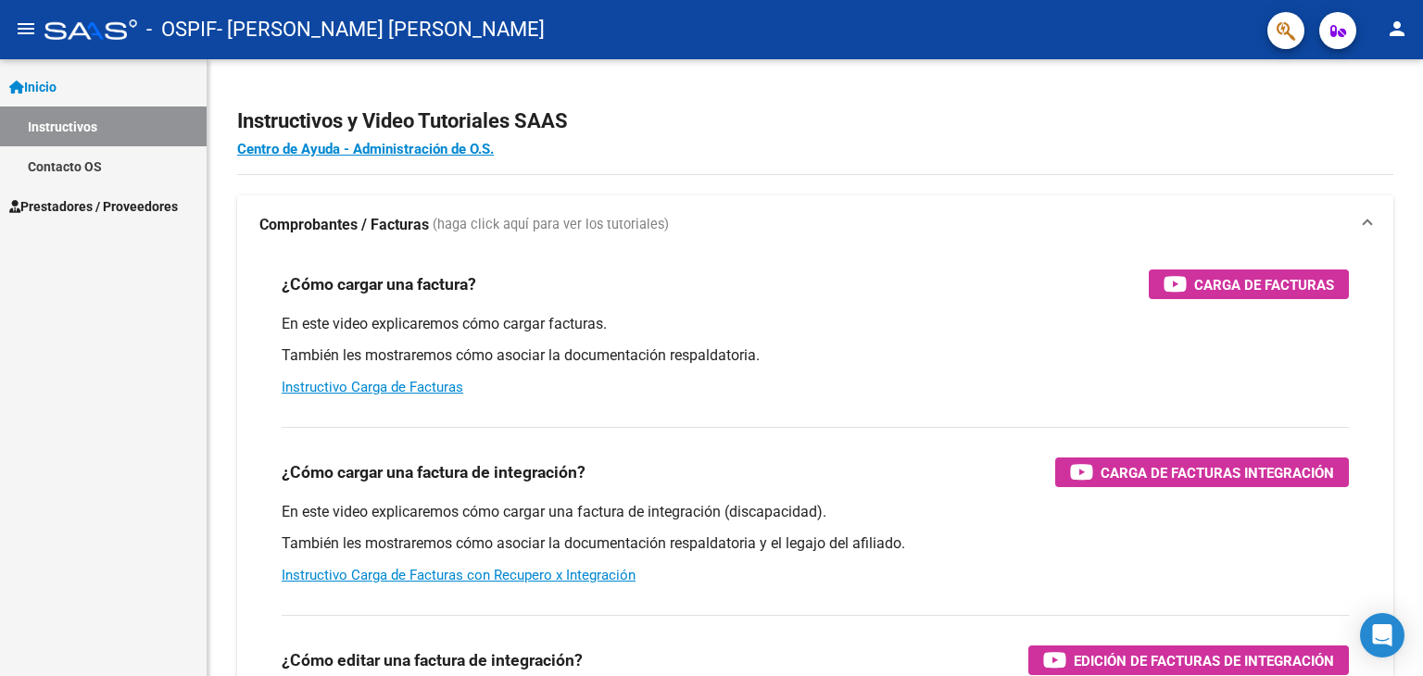 This screenshot has height=676, width=1423. I want to click on span: - OSPIF, so click(182, 30).